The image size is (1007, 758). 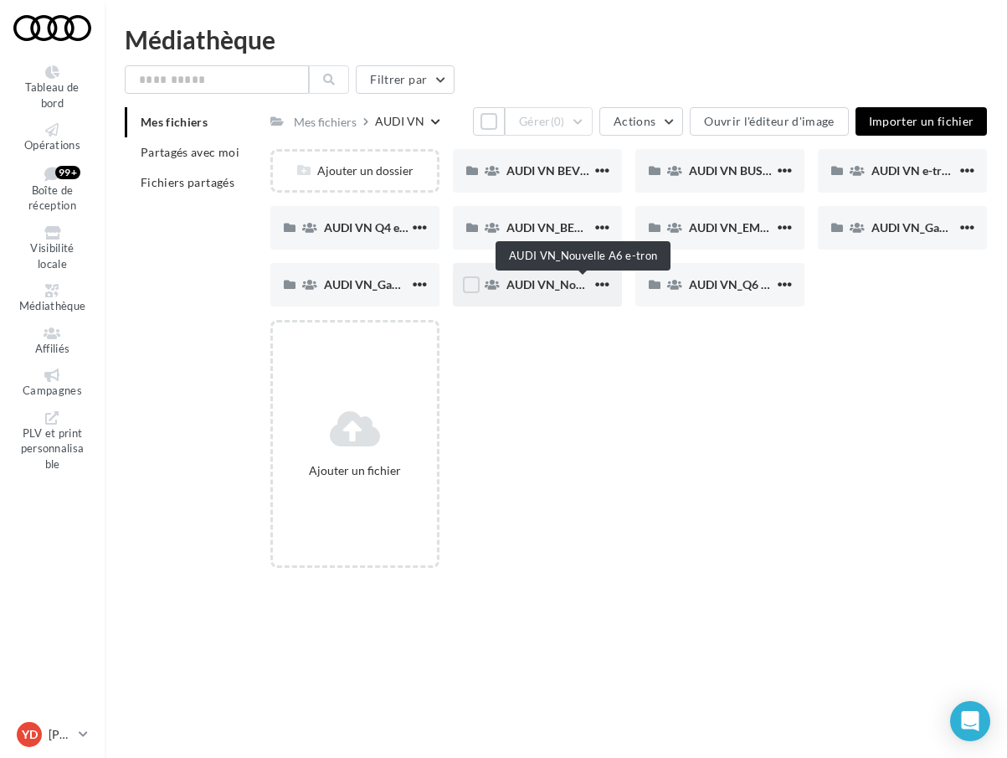 I want to click on button: Filtrer par, so click(x=405, y=80).